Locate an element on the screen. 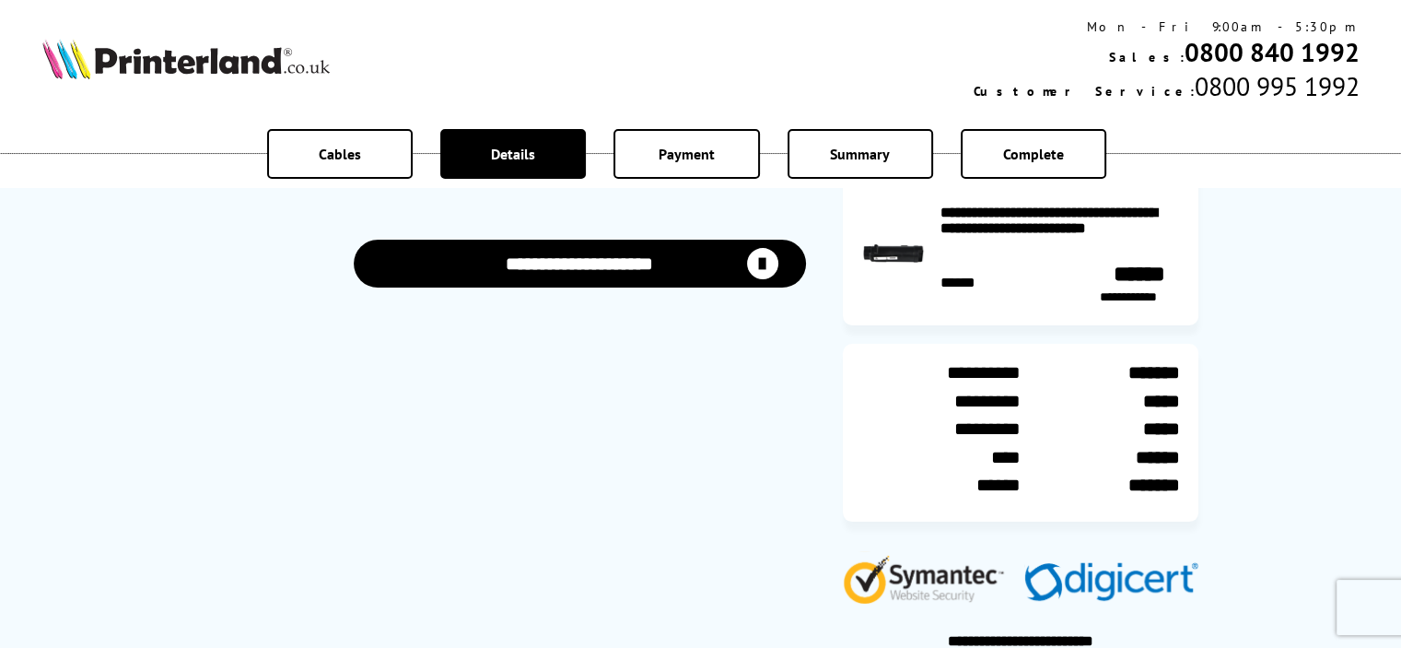  a: 0800 840 1992 is located at coordinates (1271, 52).